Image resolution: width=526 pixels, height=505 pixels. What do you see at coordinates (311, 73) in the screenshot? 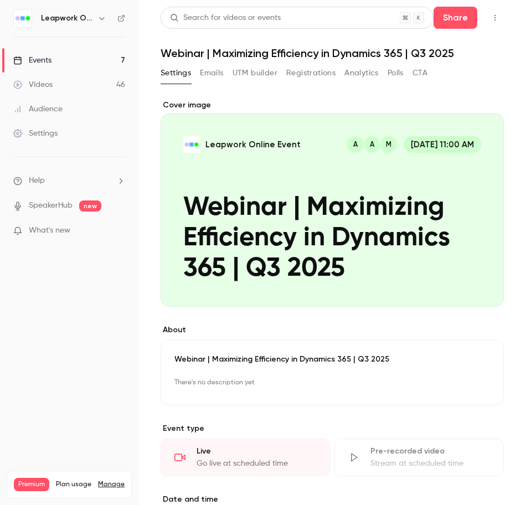
I see `button: Registrations` at bounding box center [311, 73].